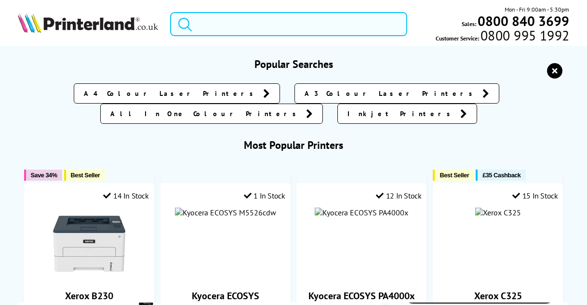 Image resolution: width=587 pixels, height=305 pixels. What do you see at coordinates (126, 196) in the screenshot?
I see `div: 14 In Stock` at bounding box center [126, 196].